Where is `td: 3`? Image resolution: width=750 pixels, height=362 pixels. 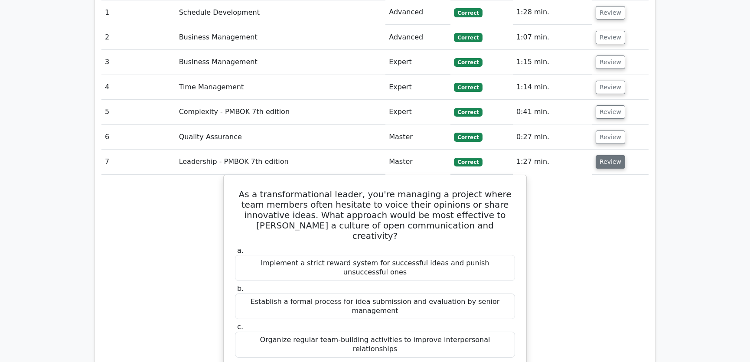 td: 3 is located at coordinates (138, 62).